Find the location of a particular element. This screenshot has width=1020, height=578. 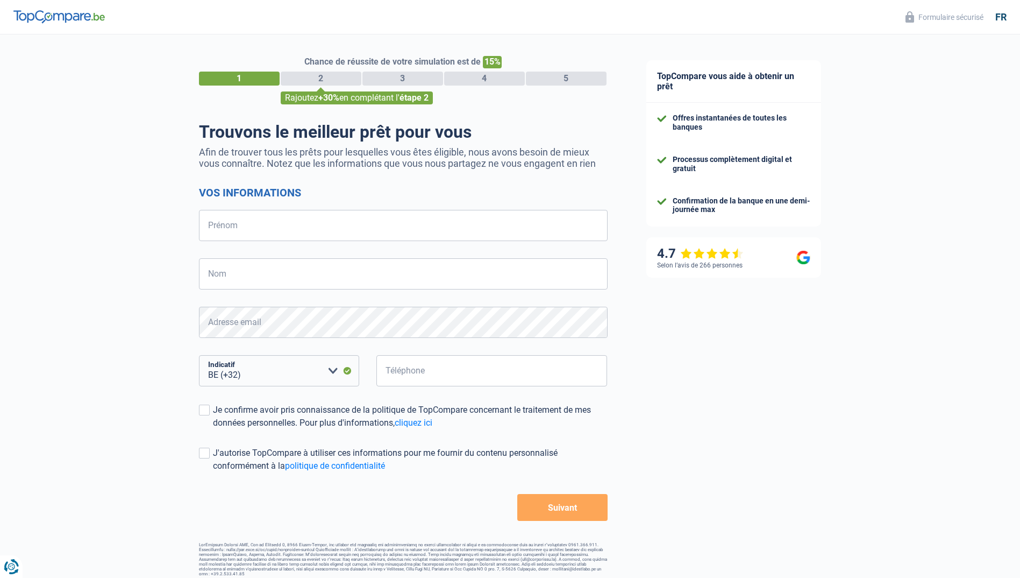

a: cliquez ici is located at coordinates (414, 422).